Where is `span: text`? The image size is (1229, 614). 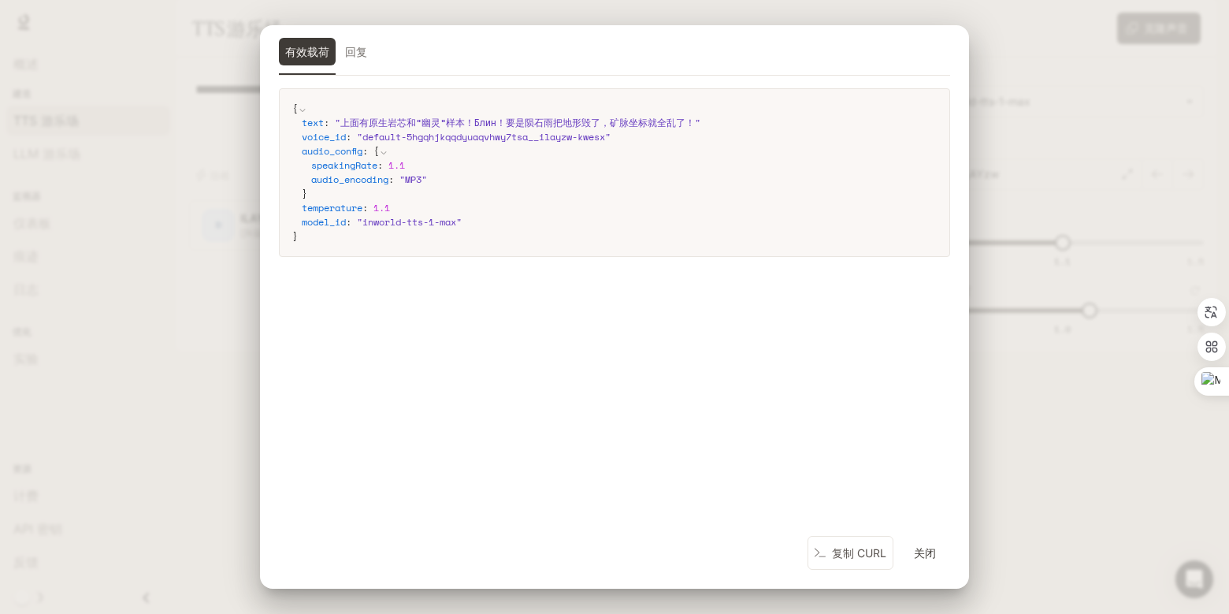
span: text is located at coordinates (313, 122).